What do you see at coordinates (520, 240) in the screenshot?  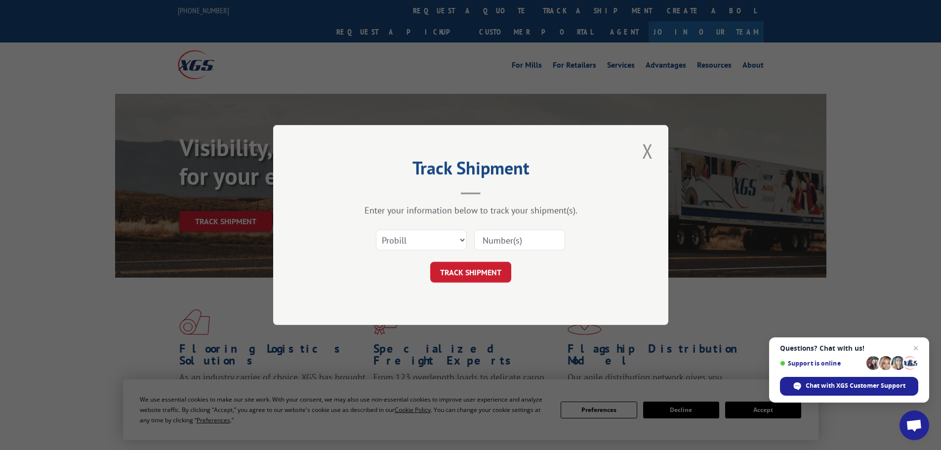 I see `input: Number(s)` at bounding box center [520, 240].